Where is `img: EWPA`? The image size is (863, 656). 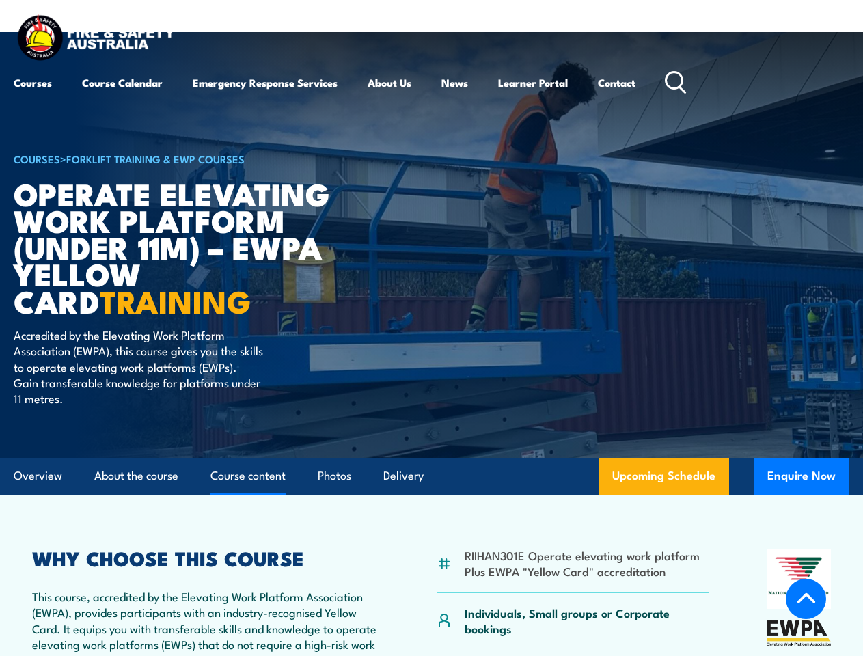 img: EWPA is located at coordinates (799, 633).